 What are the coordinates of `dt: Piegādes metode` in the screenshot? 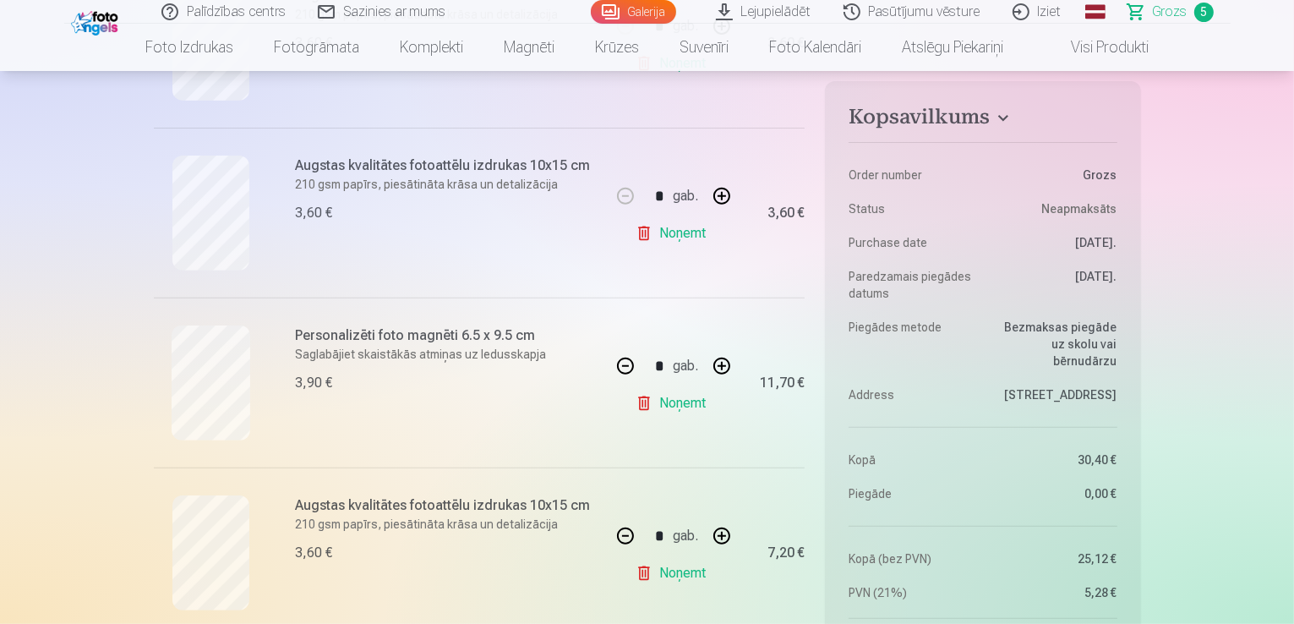 It's located at (911, 344).